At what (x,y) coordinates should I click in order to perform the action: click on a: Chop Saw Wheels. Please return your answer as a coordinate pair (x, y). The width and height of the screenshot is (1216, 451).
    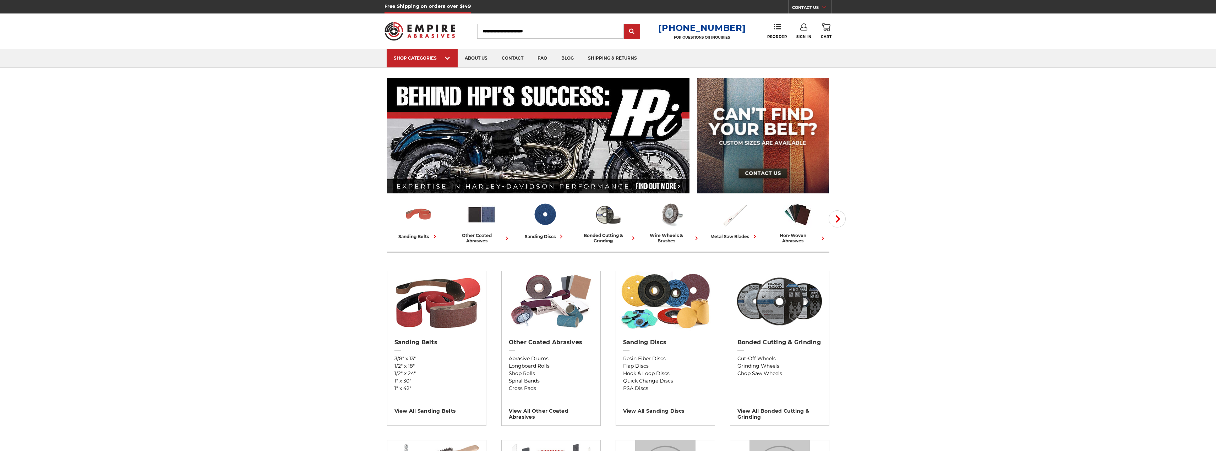
    Looking at the image, I should click on (780, 374).